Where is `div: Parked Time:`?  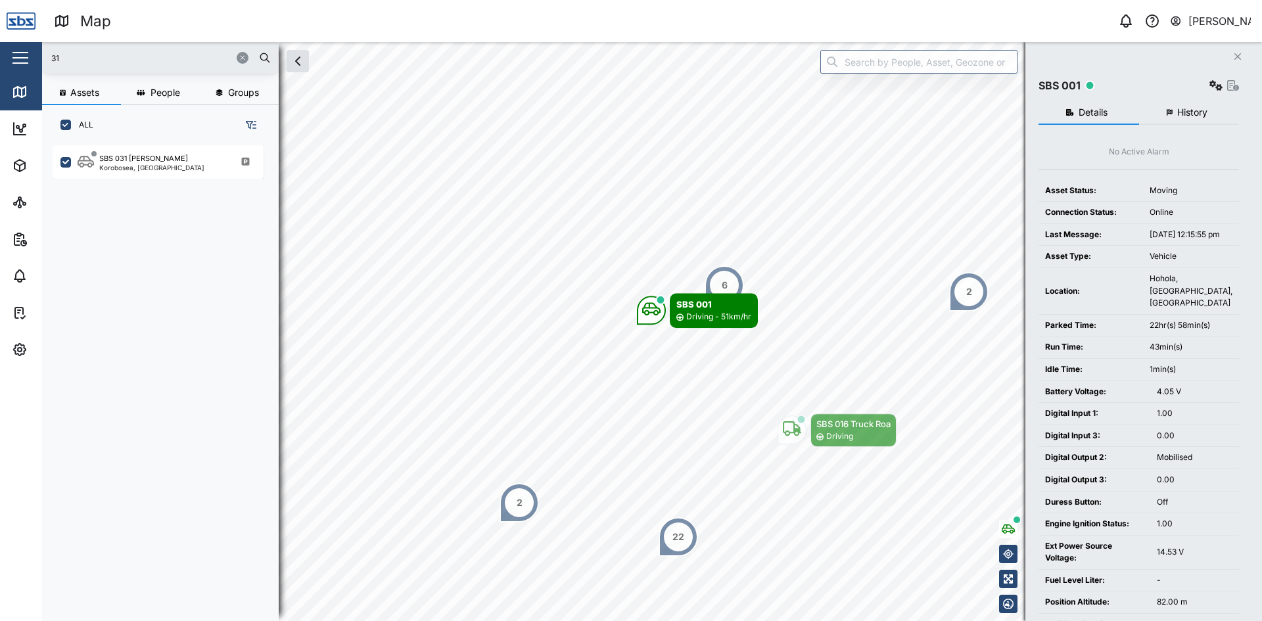 div: Parked Time: is located at coordinates (1091, 325).